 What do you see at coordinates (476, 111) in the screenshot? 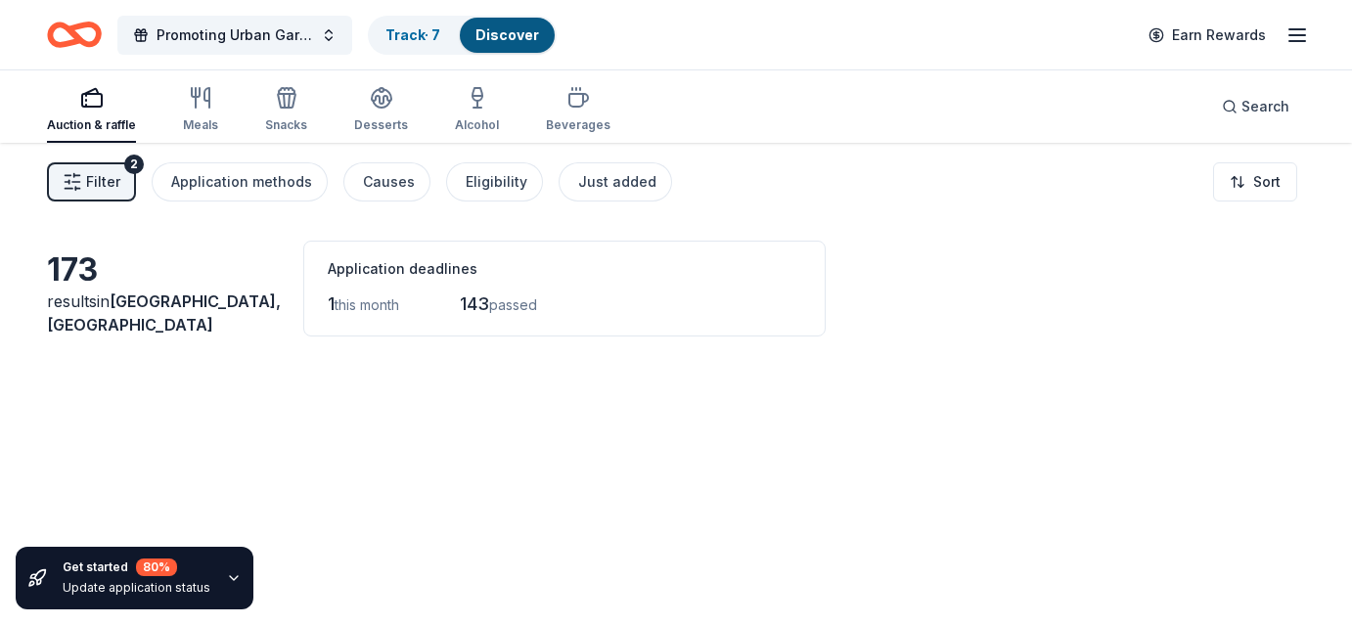
I see `button: Alcohol` at bounding box center [476, 111].